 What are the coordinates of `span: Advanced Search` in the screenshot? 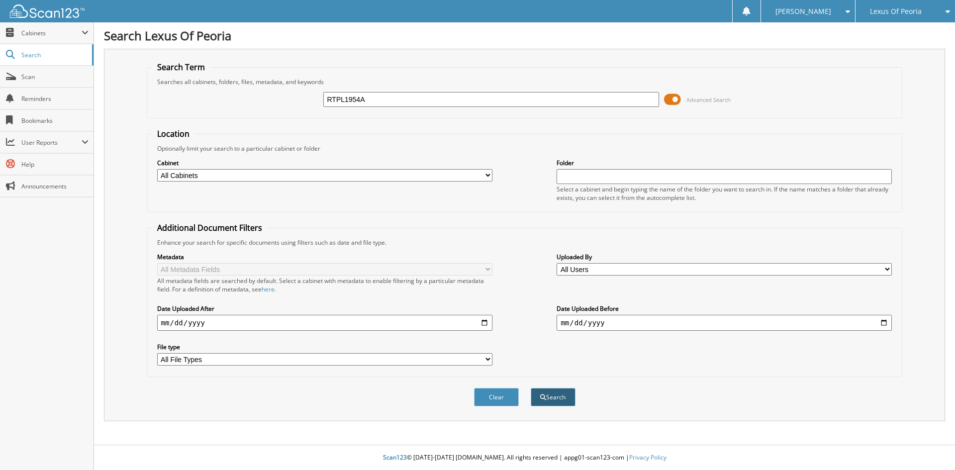 It's located at (708, 100).